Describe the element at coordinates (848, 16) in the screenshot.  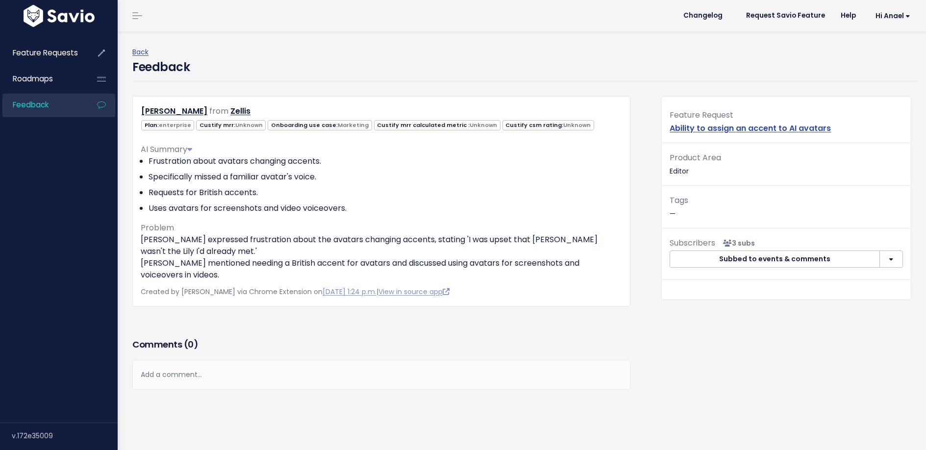
I see `a: Help` at that location.